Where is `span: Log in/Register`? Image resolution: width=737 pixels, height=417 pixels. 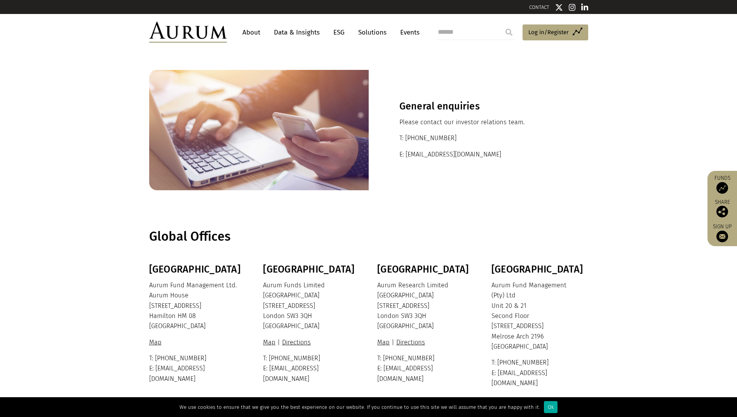
span: Log in/Register is located at coordinates (549, 32).